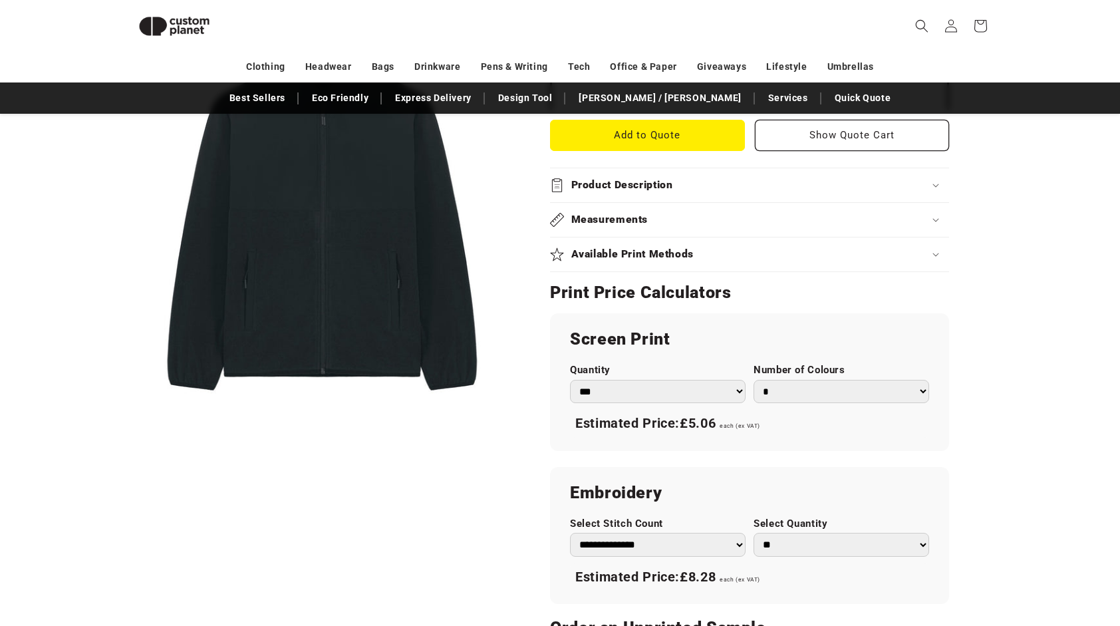 This screenshot has width=1120, height=626. What do you see at coordinates (749, 185) in the screenshot?
I see `summary: Product Description` at bounding box center [749, 185].